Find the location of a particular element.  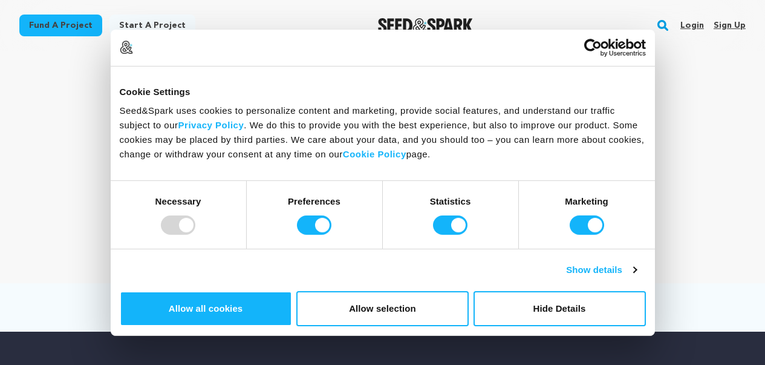

a: Cookie Policy is located at coordinates (374, 154).